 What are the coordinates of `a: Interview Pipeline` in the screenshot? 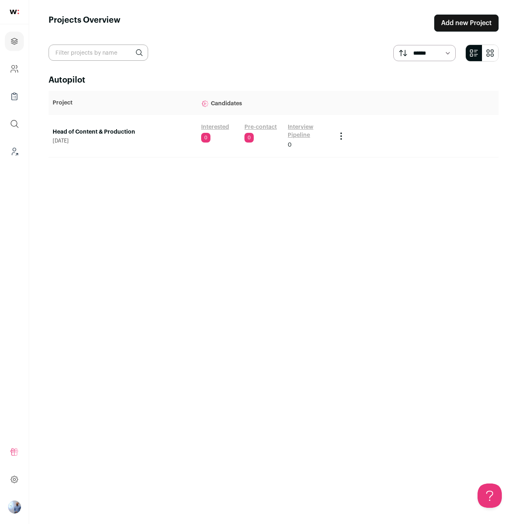 It's located at (308, 131).